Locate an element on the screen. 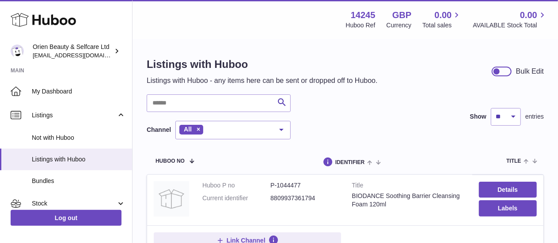 The image size is (558, 243). span: Huboo no is located at coordinates (170, 161).